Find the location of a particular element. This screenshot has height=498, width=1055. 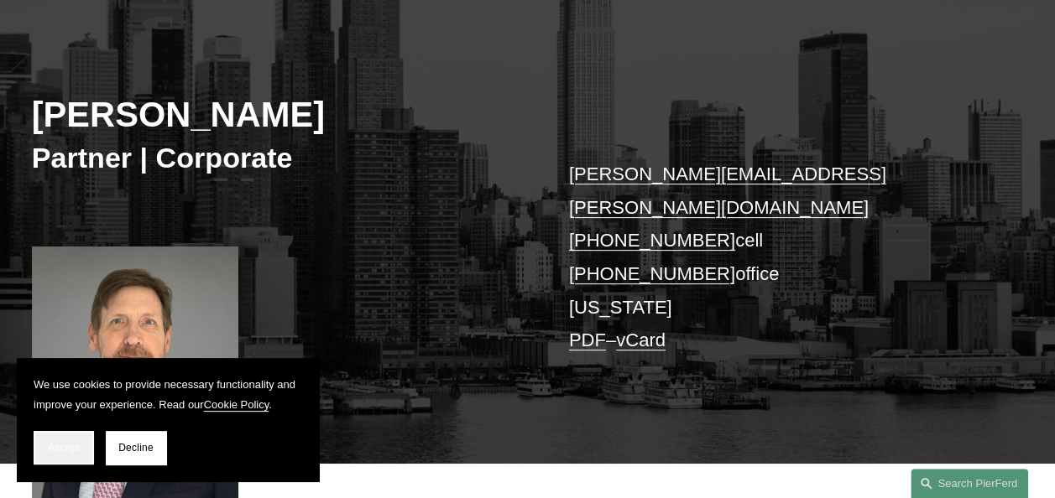

span: Decline is located at coordinates (136, 448).